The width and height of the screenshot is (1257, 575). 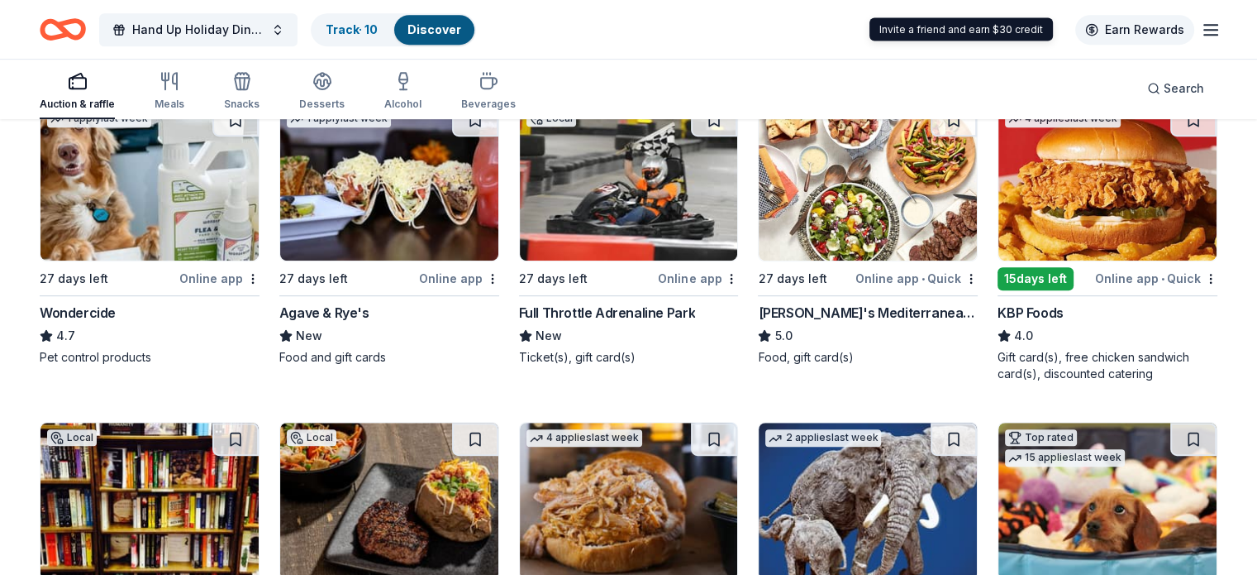 What do you see at coordinates (198, 30) in the screenshot?
I see `span: Hand Up Holiday Dinner and Auction` at bounding box center [198, 30].